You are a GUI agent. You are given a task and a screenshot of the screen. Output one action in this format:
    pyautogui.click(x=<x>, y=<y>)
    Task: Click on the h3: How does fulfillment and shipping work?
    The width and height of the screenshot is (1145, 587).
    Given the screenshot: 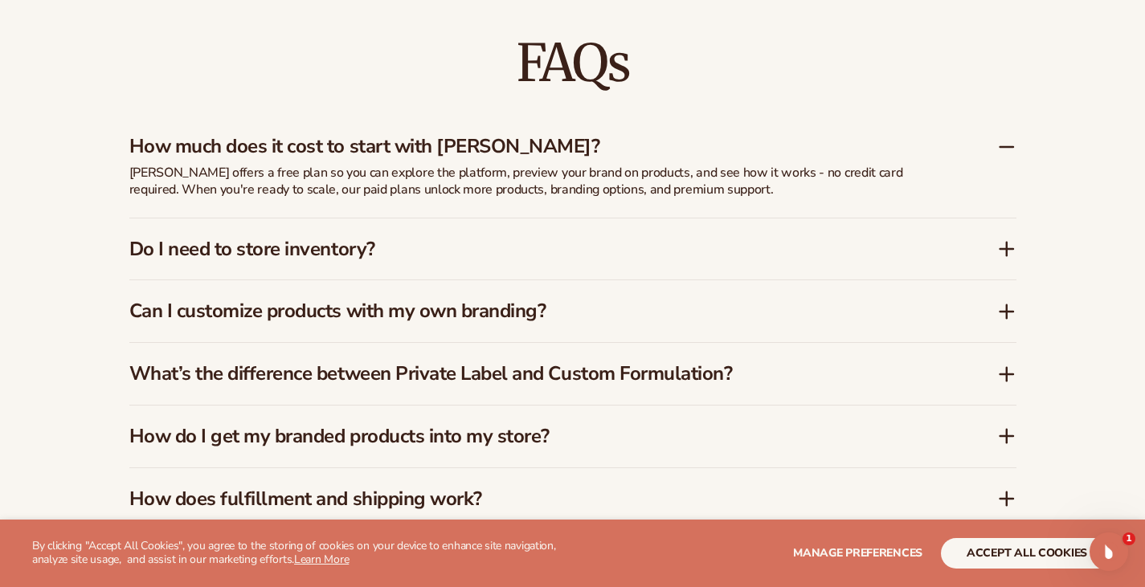 What is the action you would take?
    pyautogui.click(x=539, y=499)
    